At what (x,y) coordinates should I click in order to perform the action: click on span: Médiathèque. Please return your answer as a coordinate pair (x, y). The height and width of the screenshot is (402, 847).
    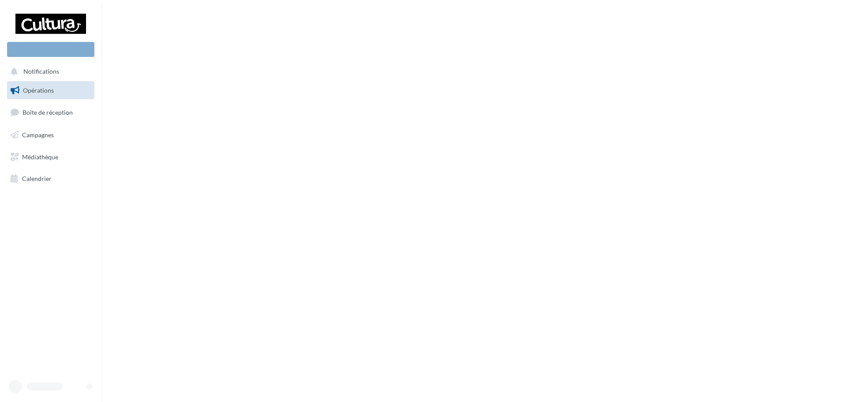
    Looking at the image, I should click on (40, 156).